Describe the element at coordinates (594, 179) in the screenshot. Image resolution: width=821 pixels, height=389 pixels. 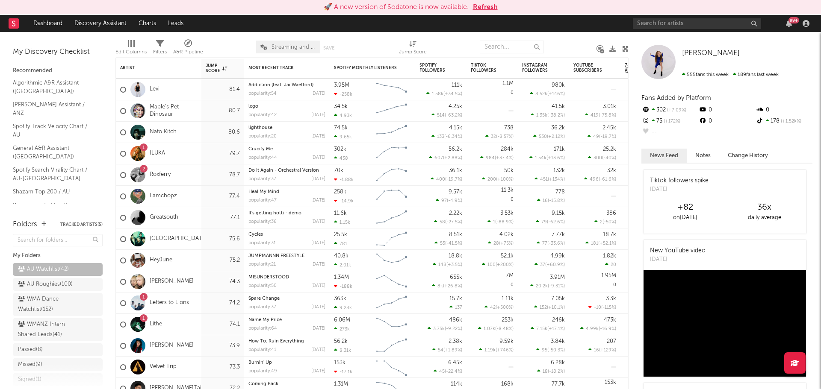
I see `span: 496` at that location.